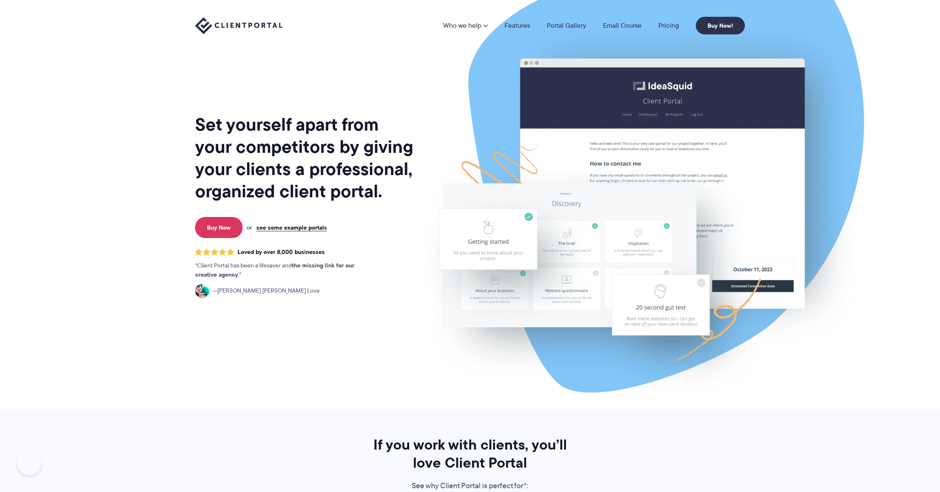 The width and height of the screenshot is (940, 492). What do you see at coordinates (470, 454) in the screenshot?
I see `h2: If you work with clients, you’ll love Client Portal` at bounding box center [470, 454].